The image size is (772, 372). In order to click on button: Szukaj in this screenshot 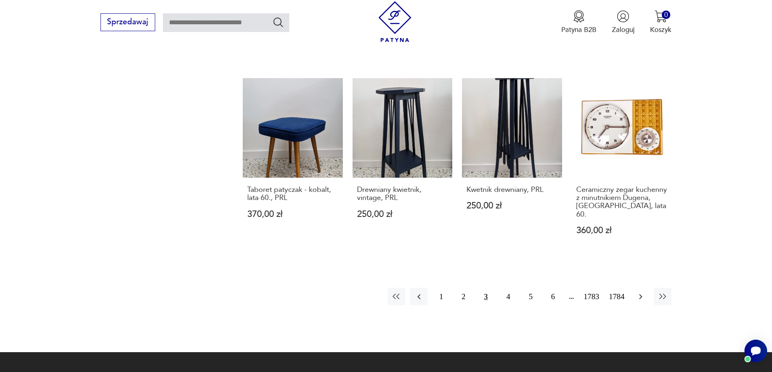, I will do `click(278, 22)`.